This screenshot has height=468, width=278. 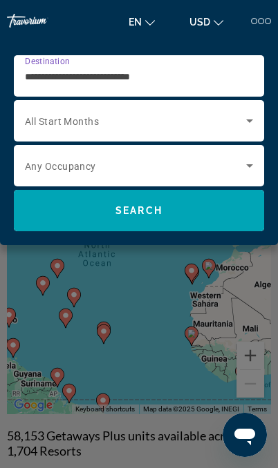 I want to click on span: All Start Months, so click(x=61, y=122).